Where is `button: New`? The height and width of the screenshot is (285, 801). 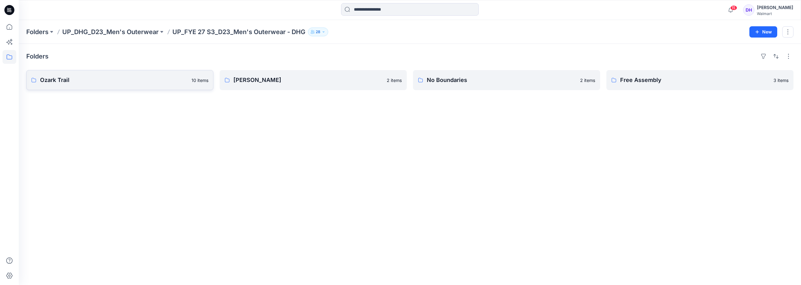
button: New is located at coordinates (764, 32).